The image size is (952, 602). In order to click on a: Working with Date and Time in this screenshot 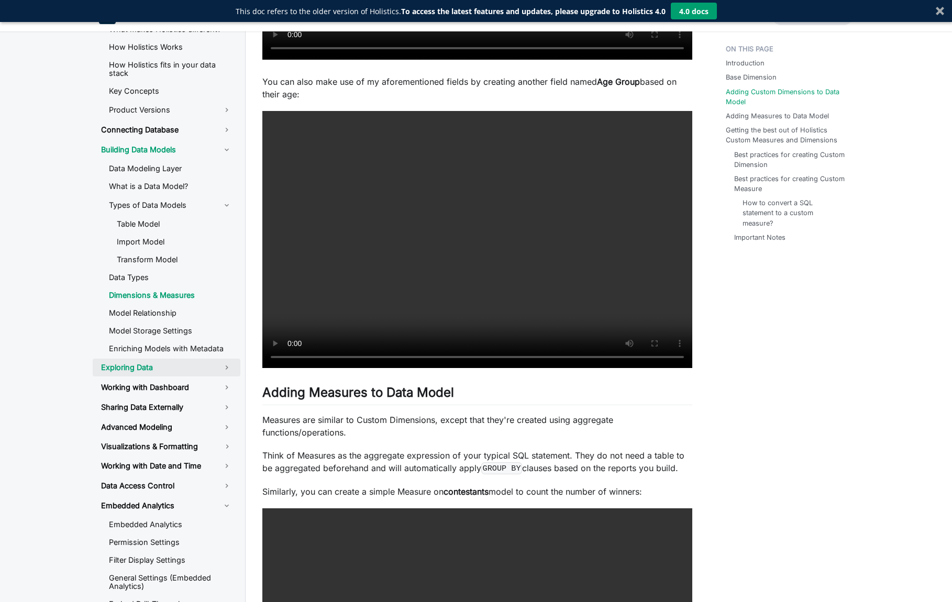, I will do `click(166, 466)`.